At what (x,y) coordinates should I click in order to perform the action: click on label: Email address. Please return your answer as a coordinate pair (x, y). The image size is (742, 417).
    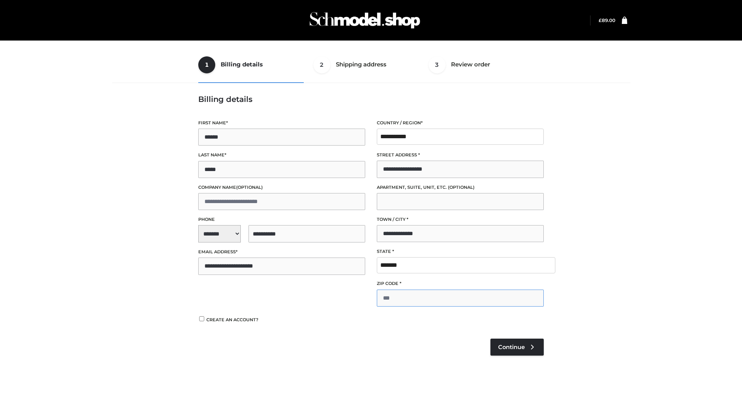
    Looking at the image, I should click on (282, 252).